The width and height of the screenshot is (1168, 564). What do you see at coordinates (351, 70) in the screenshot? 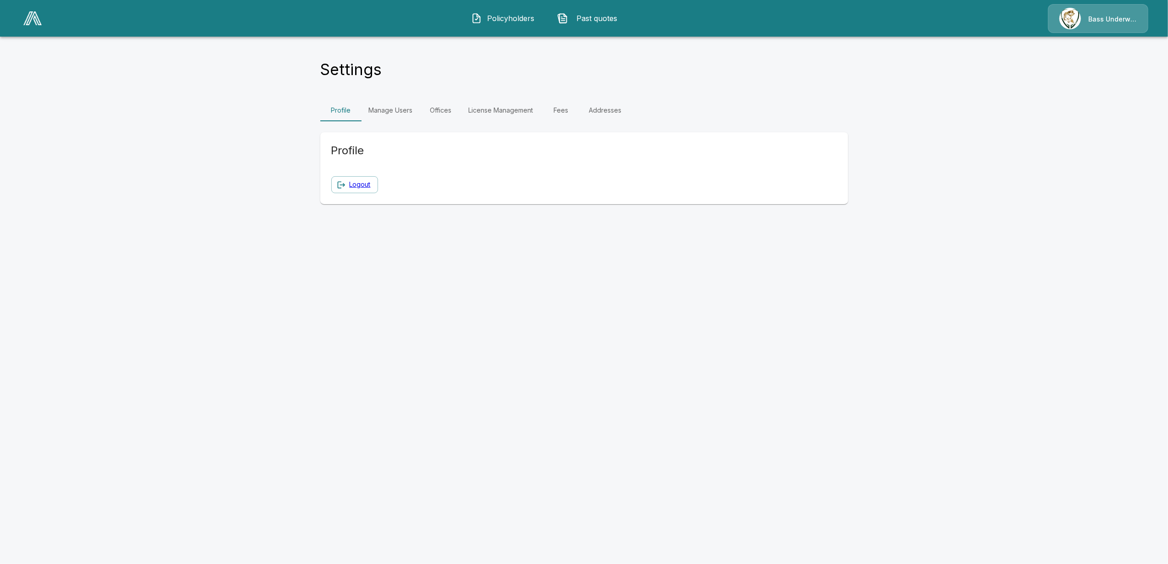
I see `h4: Settings` at bounding box center [351, 70].